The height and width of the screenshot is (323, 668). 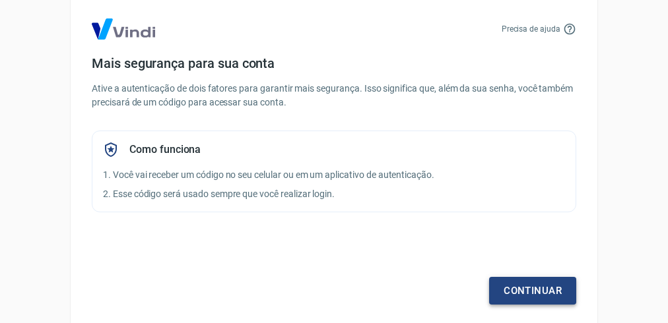 What do you see at coordinates (334, 96) in the screenshot?
I see `p: Ative a autenticação de dois fatores para garantir mais segurança. Isso significa que, além da su...` at bounding box center [334, 96].